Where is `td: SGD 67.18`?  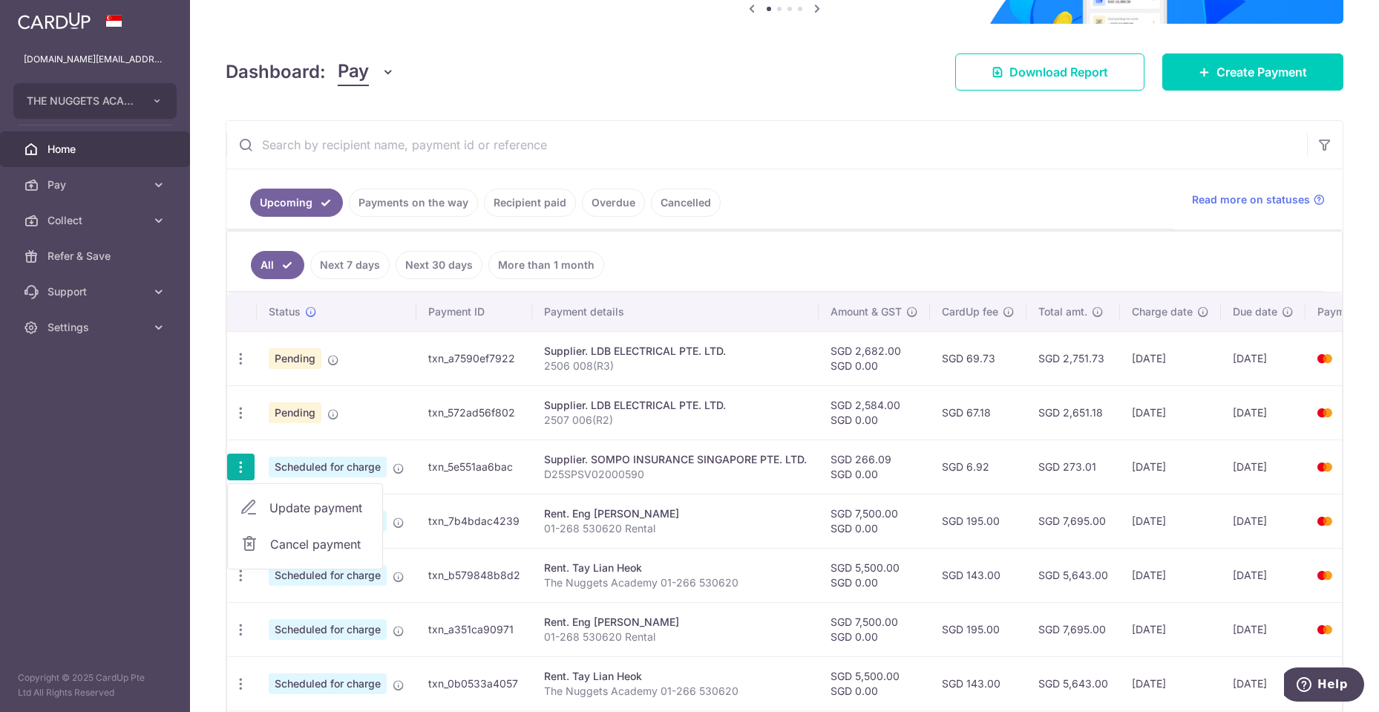 td: SGD 67.18 is located at coordinates (978, 412).